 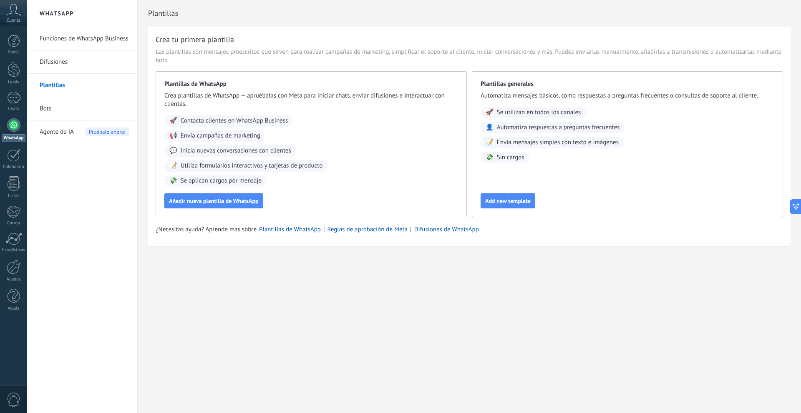 I want to click on a: Funciones de WhatsApp Business, so click(x=84, y=39).